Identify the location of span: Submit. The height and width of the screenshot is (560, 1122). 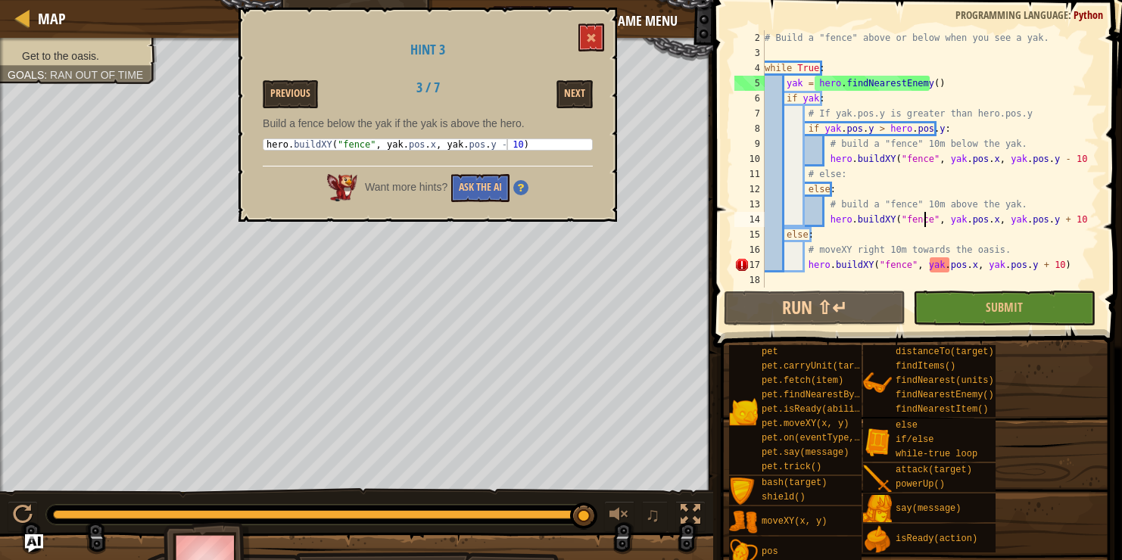
(1004, 308).